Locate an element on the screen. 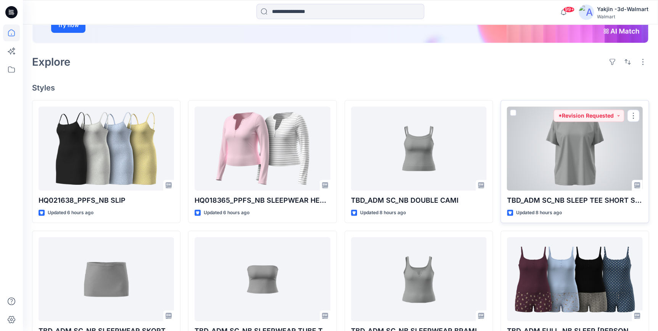  img: avatar is located at coordinates (586, 12).